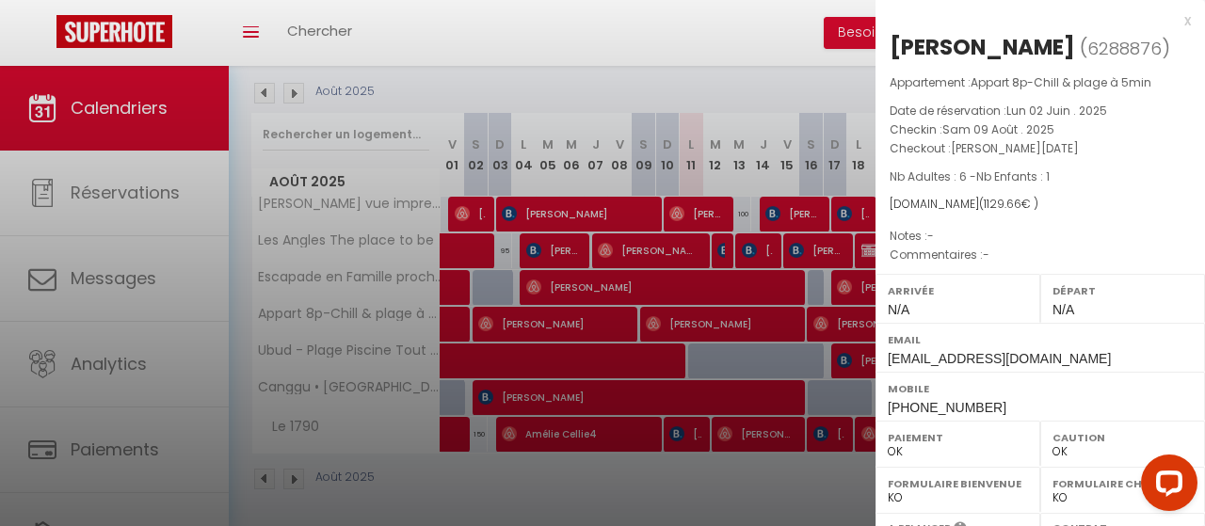  What do you see at coordinates (1002, 203) in the screenshot?
I see `span: 1129.66` at bounding box center [1002, 203].